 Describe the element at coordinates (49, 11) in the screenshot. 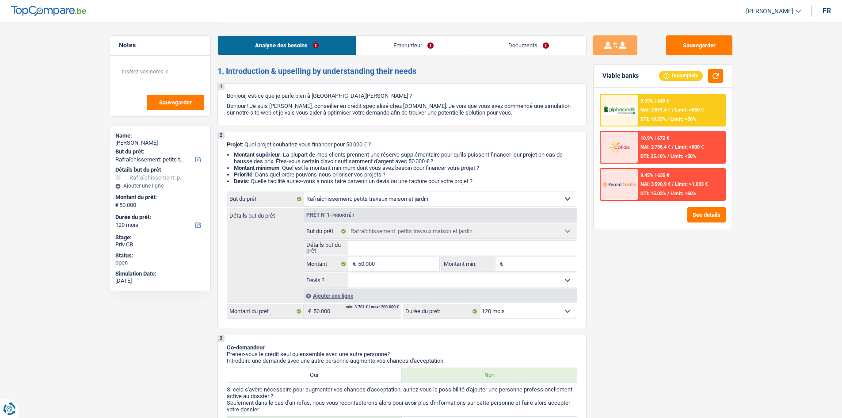

I see `img: TopCompare Logo` at that location.